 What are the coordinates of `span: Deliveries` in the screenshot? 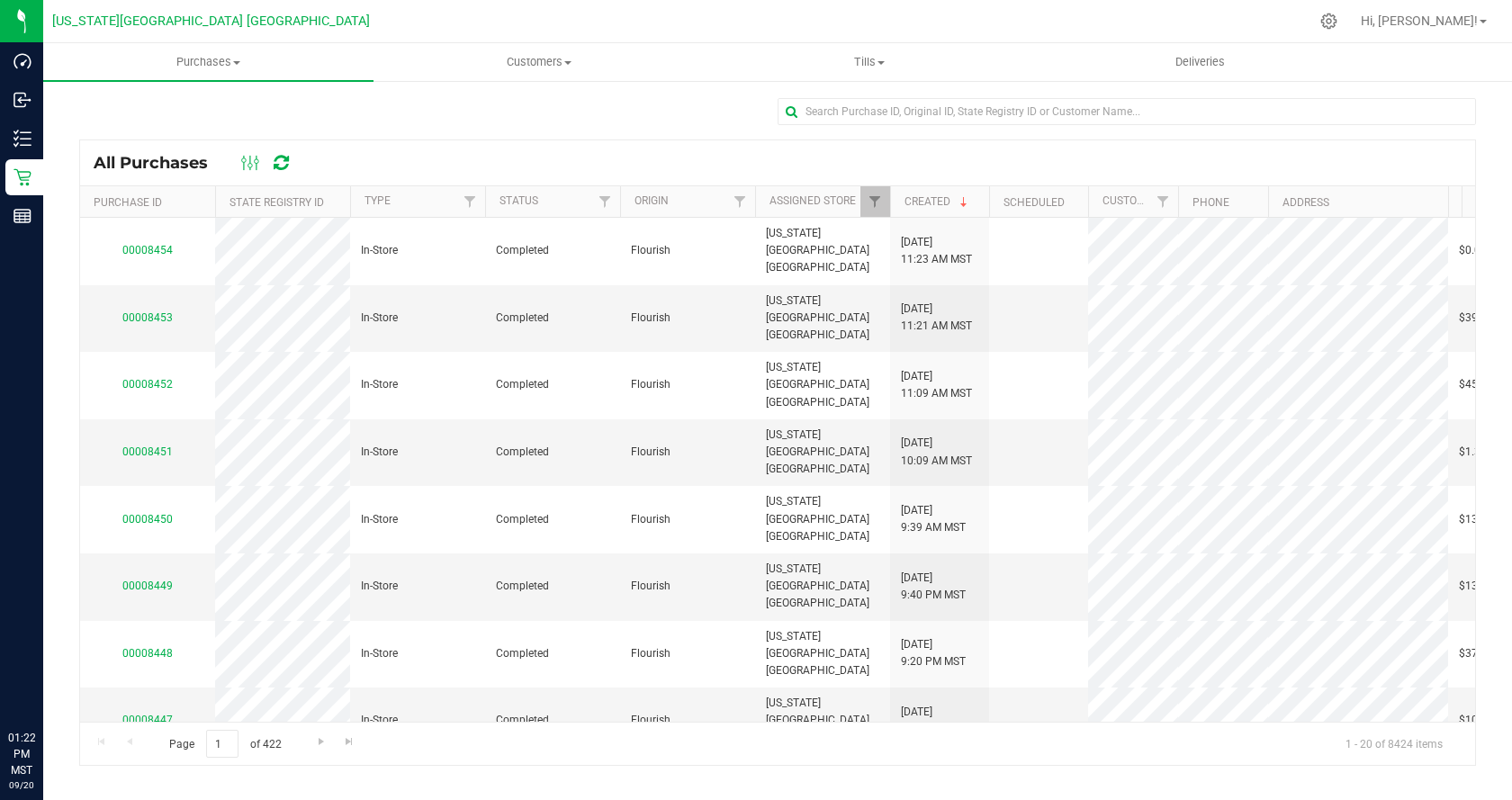 It's located at (1200, 62).